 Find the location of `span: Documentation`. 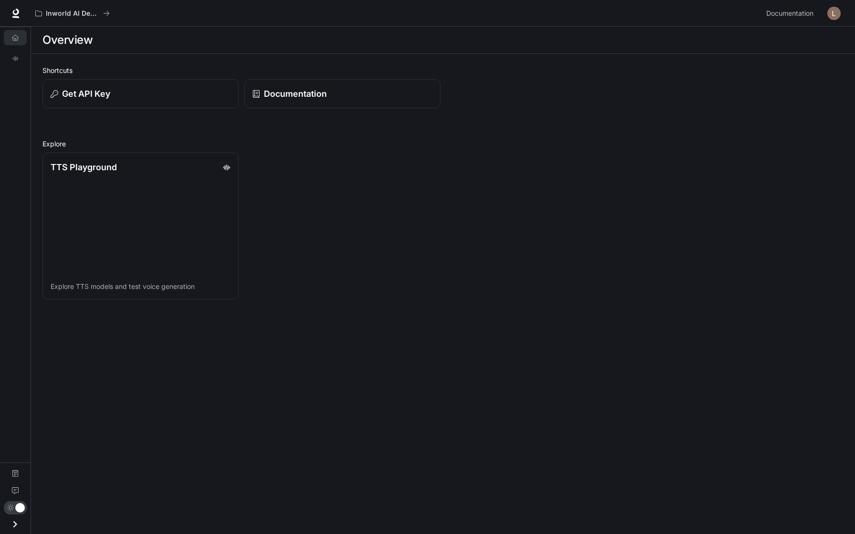

span: Documentation is located at coordinates (789, 13).